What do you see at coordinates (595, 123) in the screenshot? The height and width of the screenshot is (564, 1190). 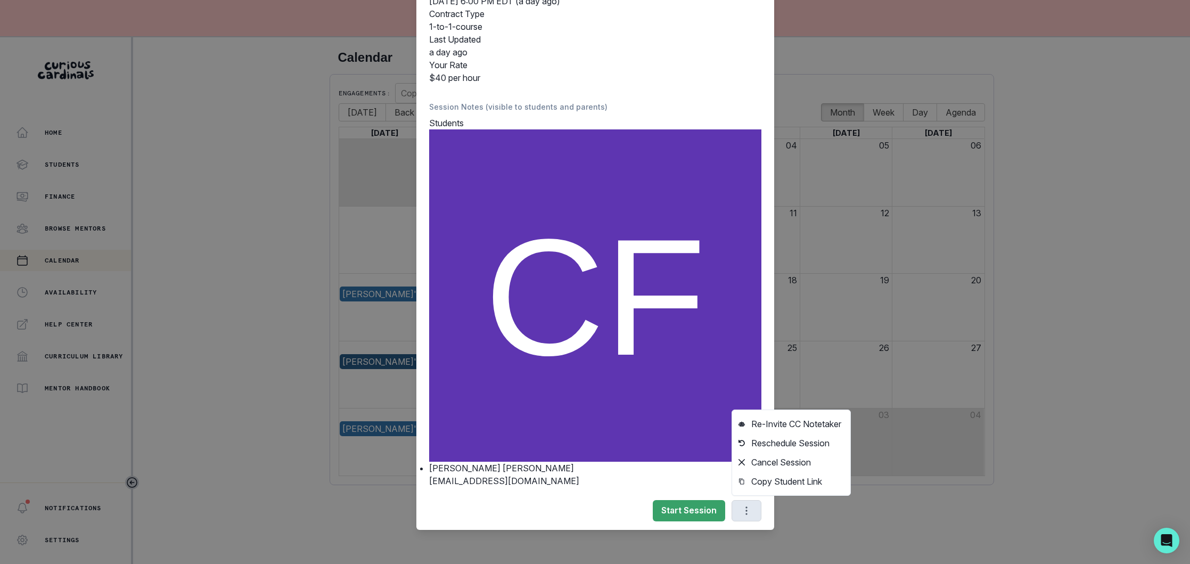 I see `h2: Students` at bounding box center [595, 123].